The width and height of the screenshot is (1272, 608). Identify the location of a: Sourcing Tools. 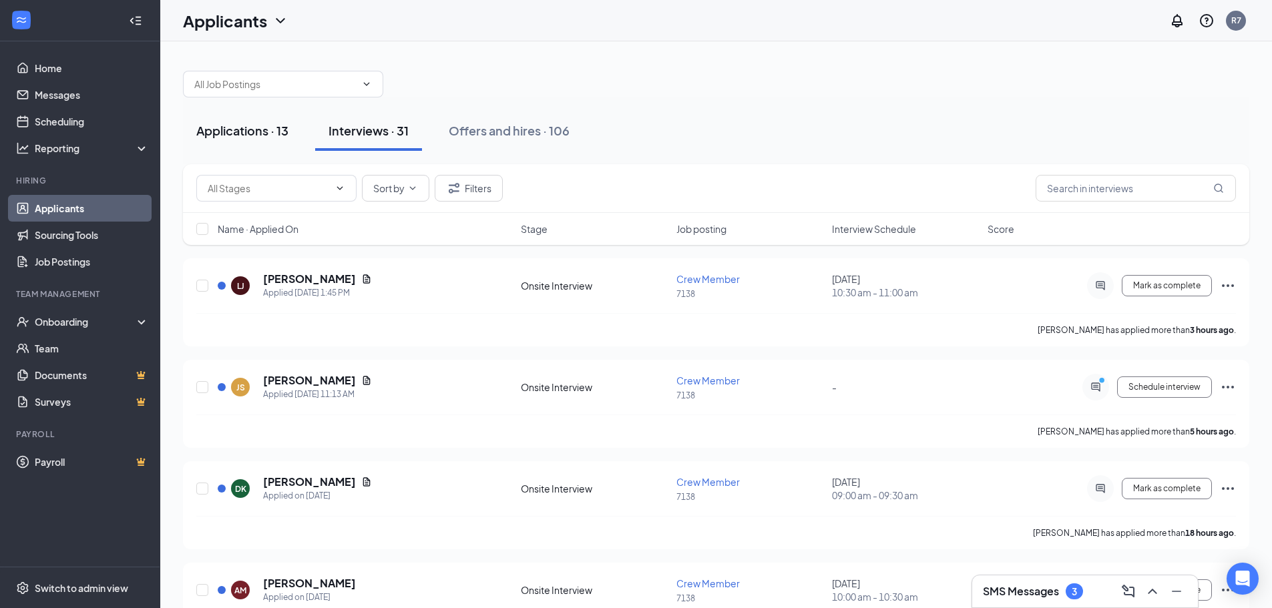
(91, 235).